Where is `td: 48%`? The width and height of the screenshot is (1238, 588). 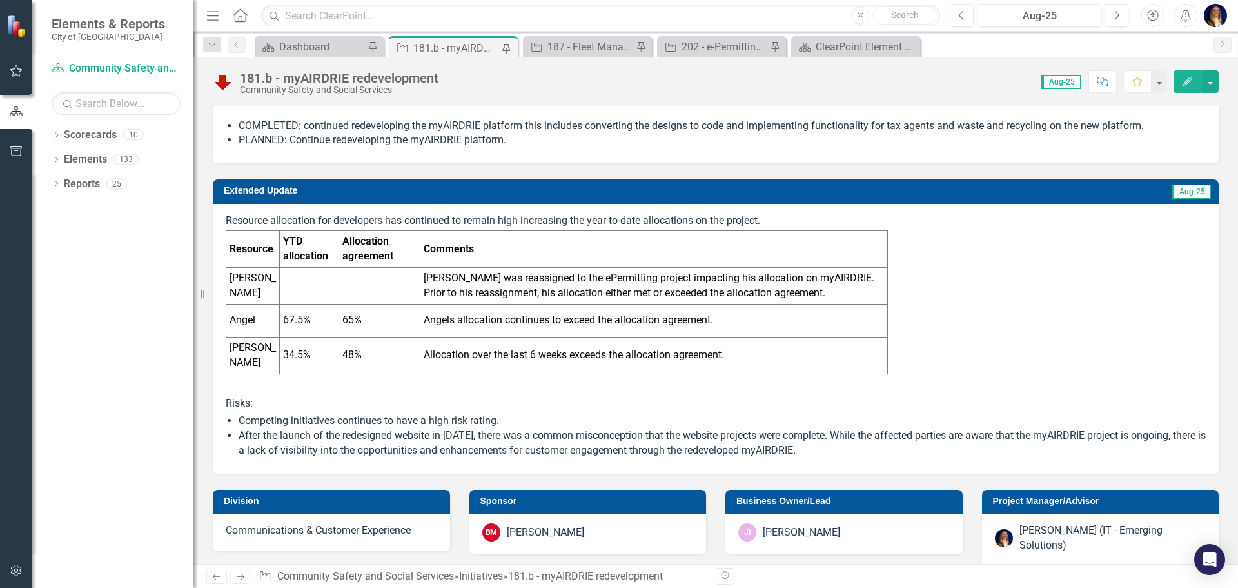 td: 48% is located at coordinates (380, 355).